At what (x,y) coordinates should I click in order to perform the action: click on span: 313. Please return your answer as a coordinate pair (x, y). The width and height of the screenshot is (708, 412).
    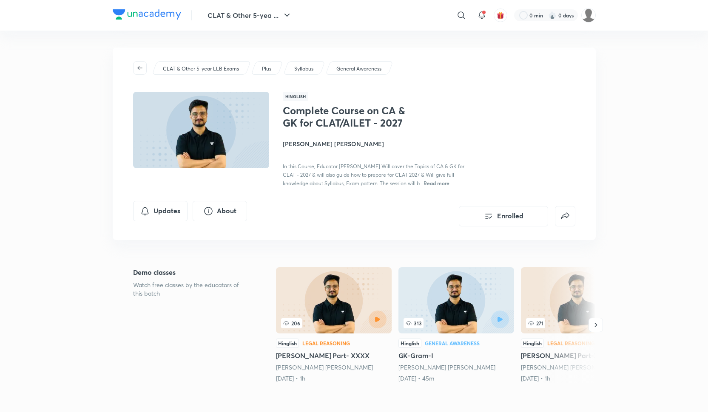
    Looking at the image, I should click on (413, 324).